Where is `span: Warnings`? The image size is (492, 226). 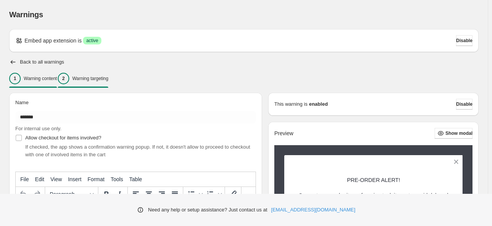 span: Warnings is located at coordinates (26, 15).